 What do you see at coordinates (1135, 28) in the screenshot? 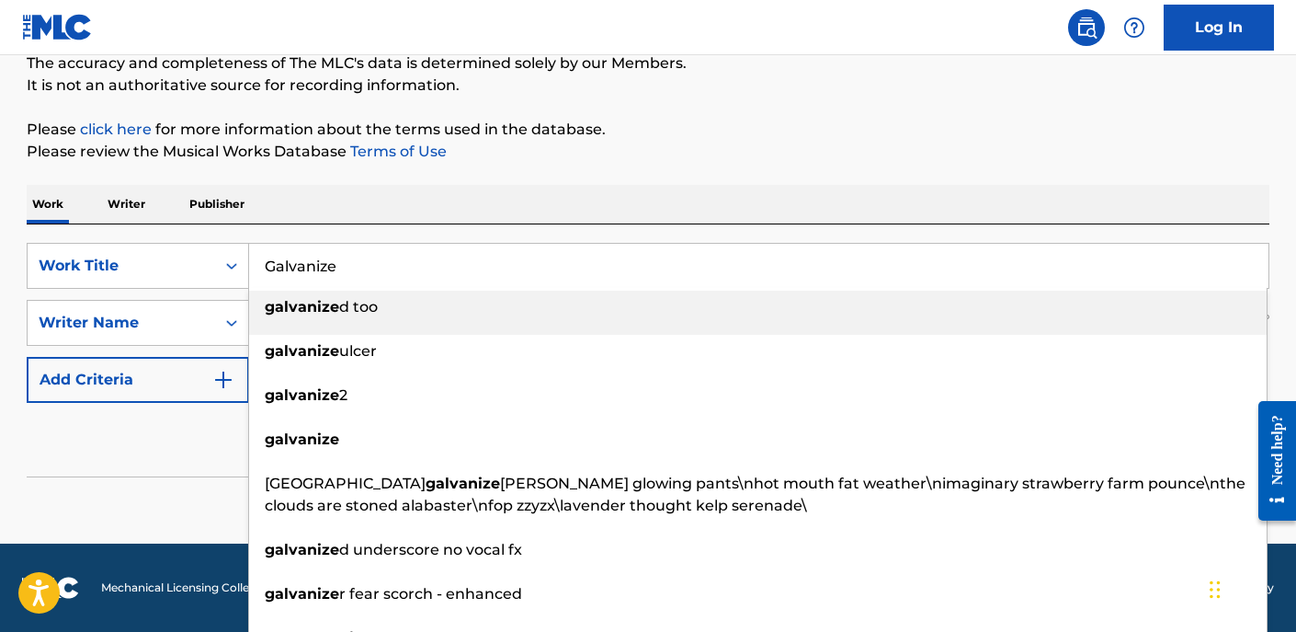
I see `img: help` at bounding box center [1135, 28].